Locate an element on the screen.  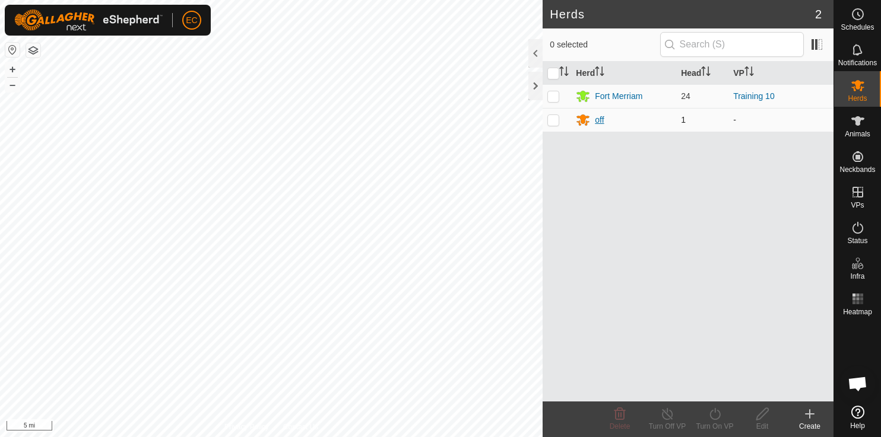
span: Neckbands is located at coordinates (857, 170).